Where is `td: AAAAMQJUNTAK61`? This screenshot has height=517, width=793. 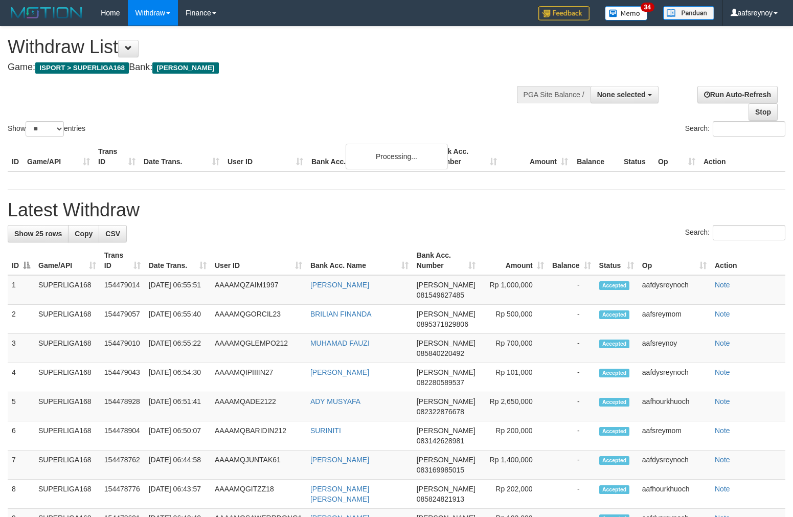
td: AAAAMQJUNTAK61 is located at coordinates (258, 465).